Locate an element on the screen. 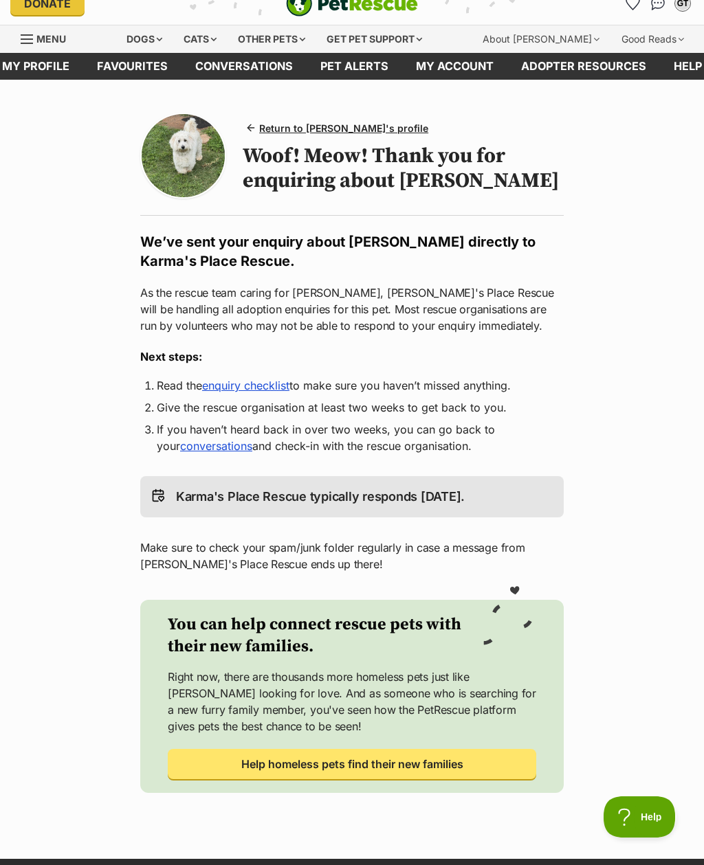  div: Cats is located at coordinates (200, 39).